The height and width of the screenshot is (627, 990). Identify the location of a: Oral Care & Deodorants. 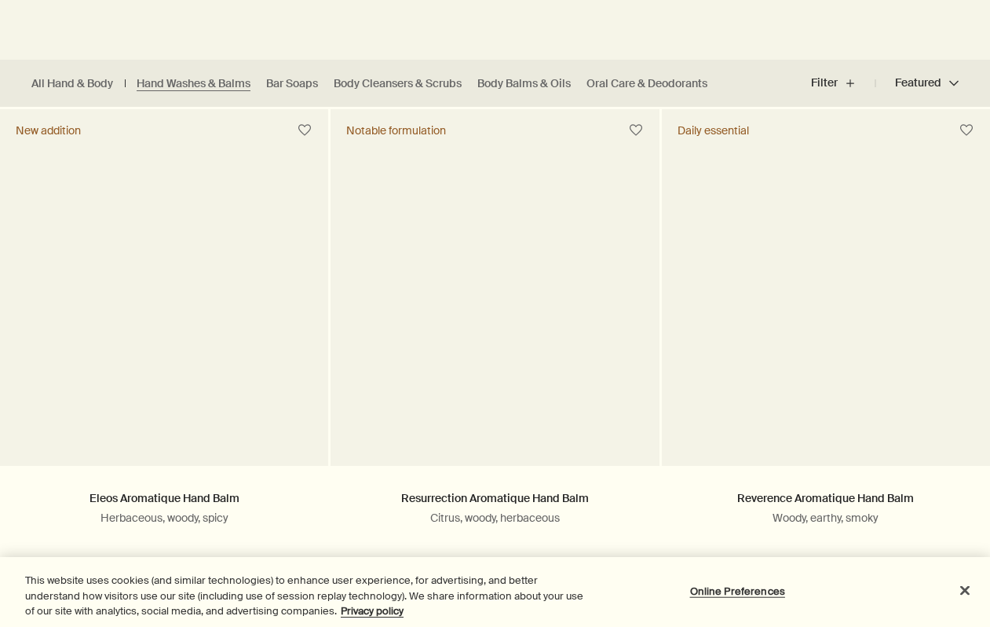
(647, 83).